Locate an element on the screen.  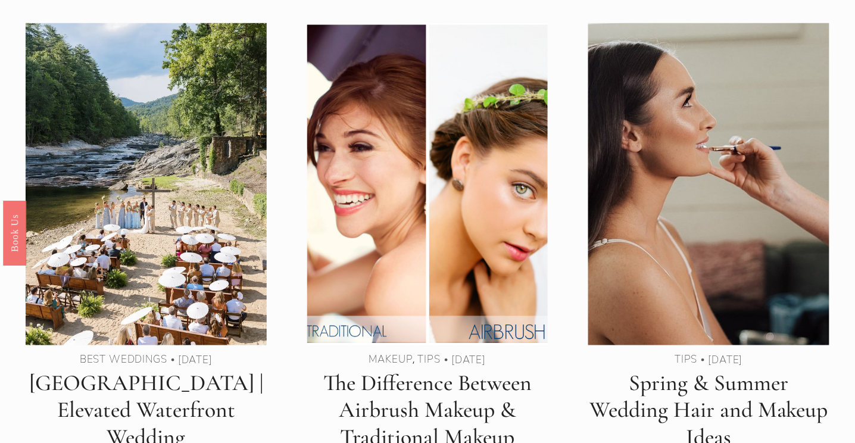
img: The Difference Between Airbrush Makeup &amp; Traditional Makeup is located at coordinates (427, 184).